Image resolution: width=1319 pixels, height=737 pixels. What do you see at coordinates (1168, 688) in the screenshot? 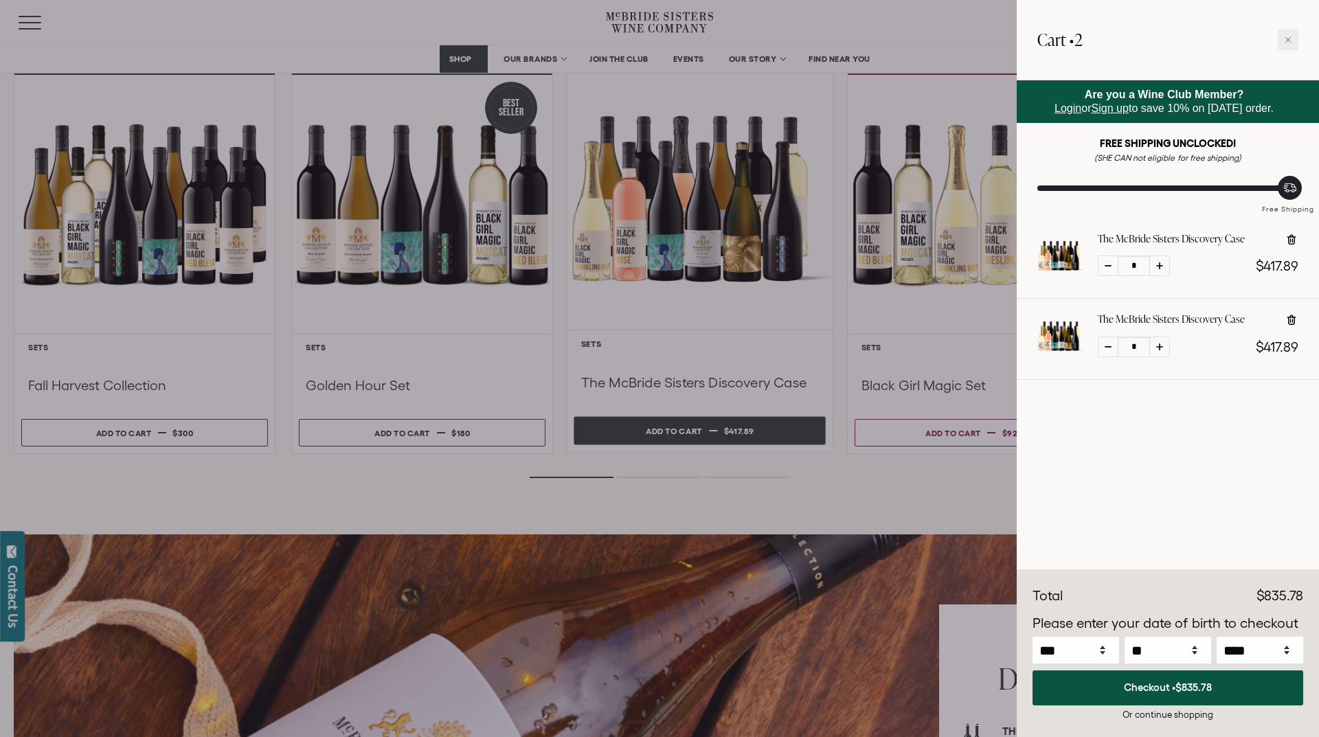
I see `button: Checkout •$835.78` at bounding box center [1168, 688].